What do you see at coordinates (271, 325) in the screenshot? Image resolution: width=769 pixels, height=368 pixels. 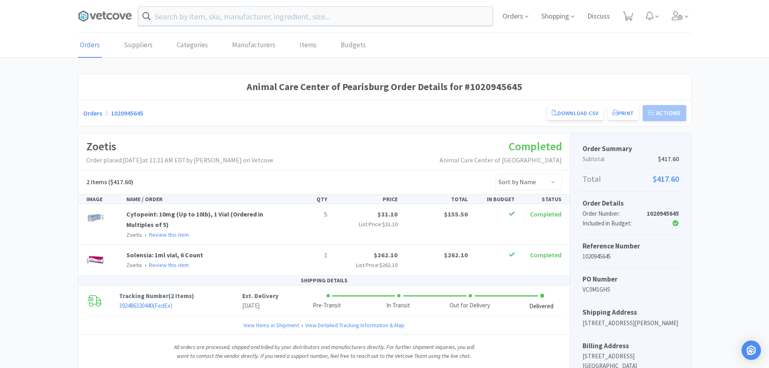 I see `a: View Items in Shipment` at bounding box center [271, 325].